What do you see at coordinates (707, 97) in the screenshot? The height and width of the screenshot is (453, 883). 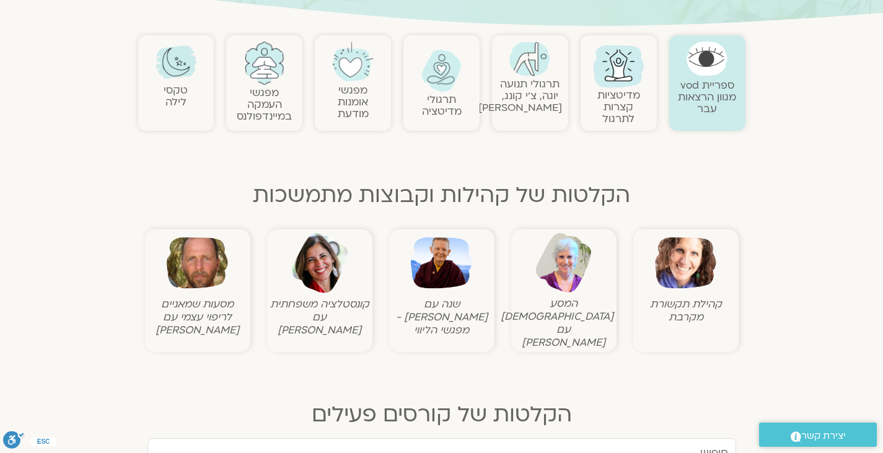 I see `a: ספריית vodמגוון הרצאות עבר` at bounding box center [707, 97].